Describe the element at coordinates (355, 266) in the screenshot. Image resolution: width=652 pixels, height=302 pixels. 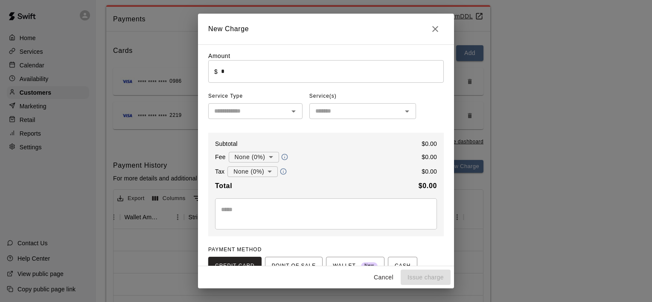
I see `button: WALLET New` at that location.